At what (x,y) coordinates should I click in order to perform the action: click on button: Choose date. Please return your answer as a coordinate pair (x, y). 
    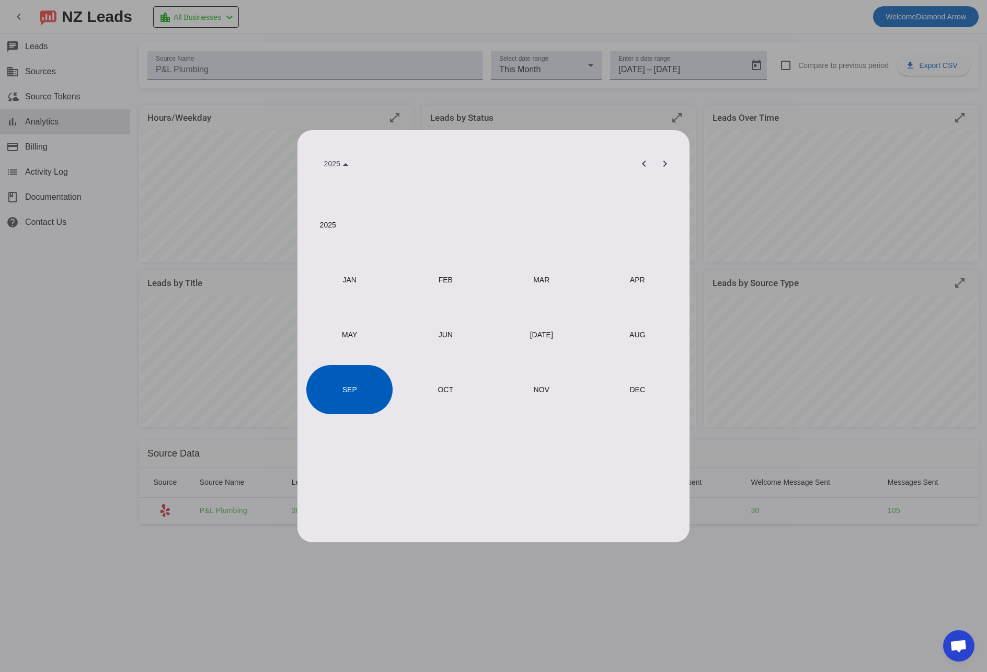
    Looking at the image, I should click on (336, 164).